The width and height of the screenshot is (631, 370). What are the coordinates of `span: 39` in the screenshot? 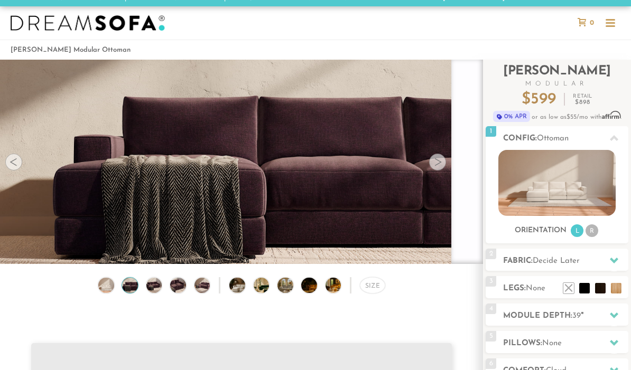 It's located at (577, 316).